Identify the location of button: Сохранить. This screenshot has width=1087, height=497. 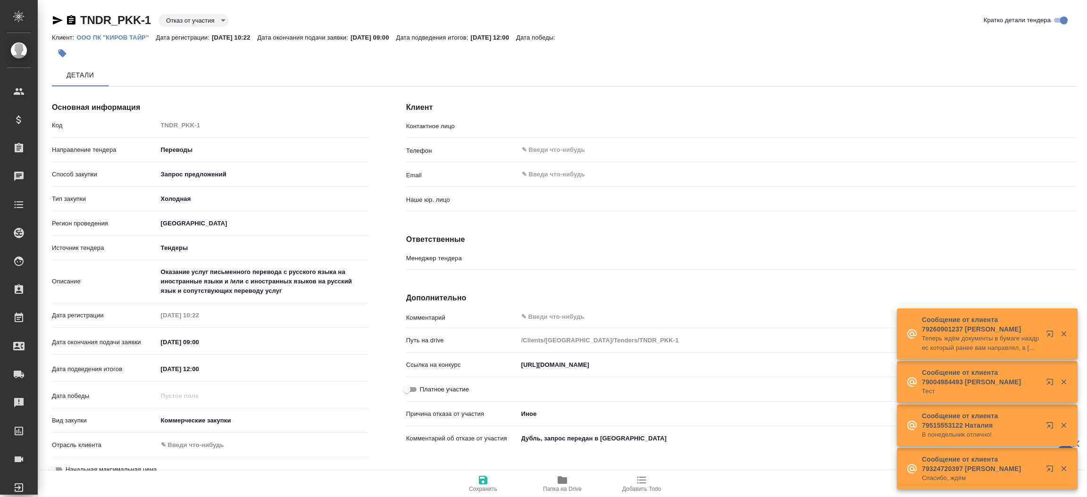
(483, 484).